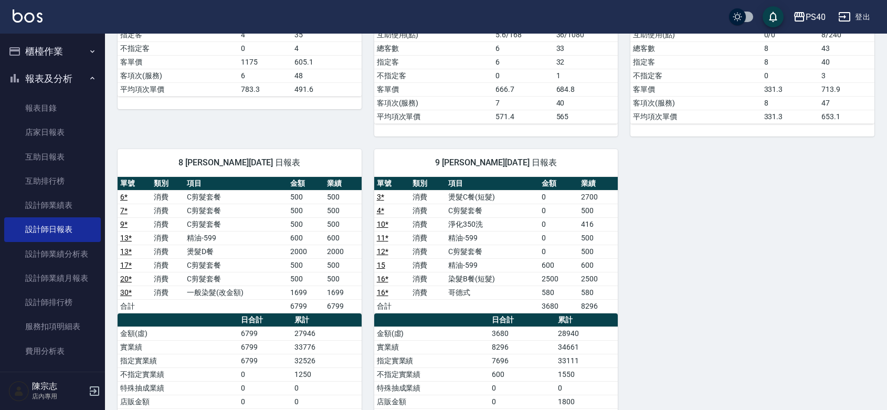  Describe the element at coordinates (392, 306) in the screenshot. I see `td: 合計` at that location.